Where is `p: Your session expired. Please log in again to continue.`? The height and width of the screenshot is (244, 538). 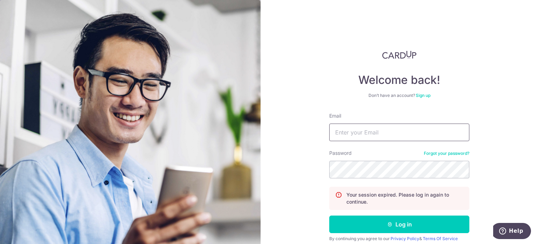
p: Your session expired. Please log in again to continue. is located at coordinates (405, 198).